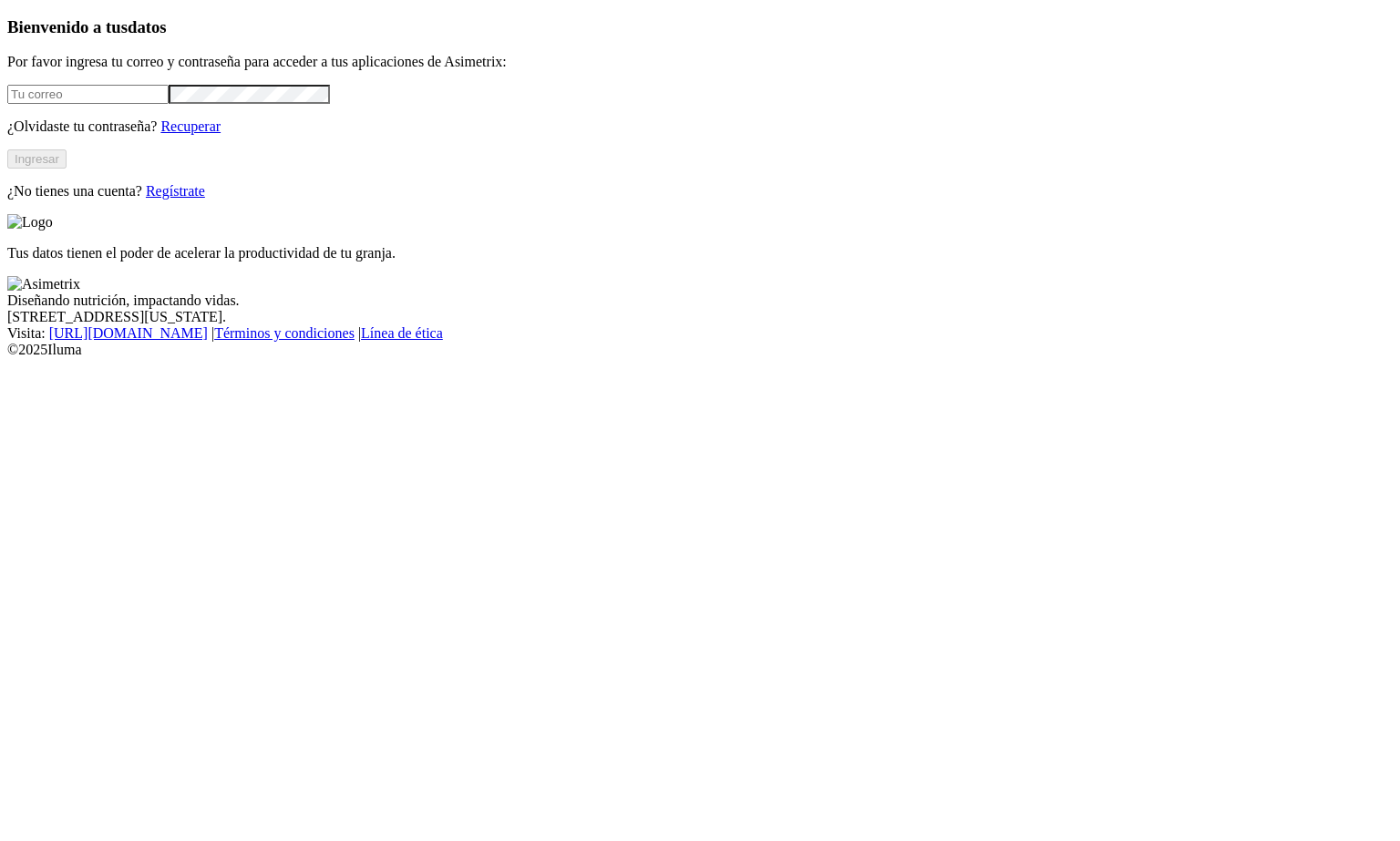  I want to click on span: datos, so click(147, 26).